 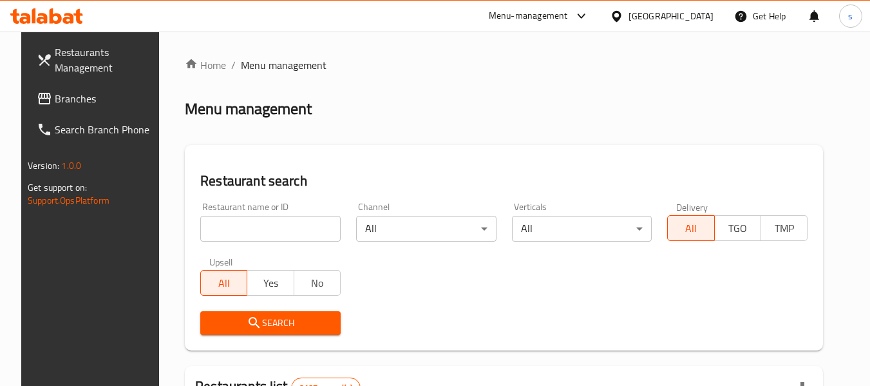 I want to click on button: TGO, so click(x=737, y=228).